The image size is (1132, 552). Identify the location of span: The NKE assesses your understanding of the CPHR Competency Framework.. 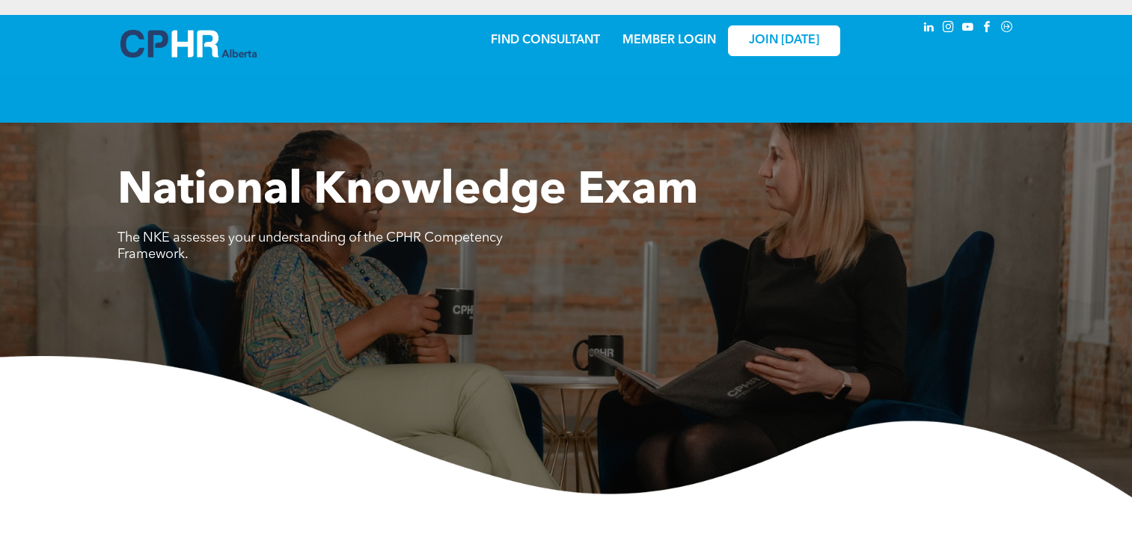
(310, 246).